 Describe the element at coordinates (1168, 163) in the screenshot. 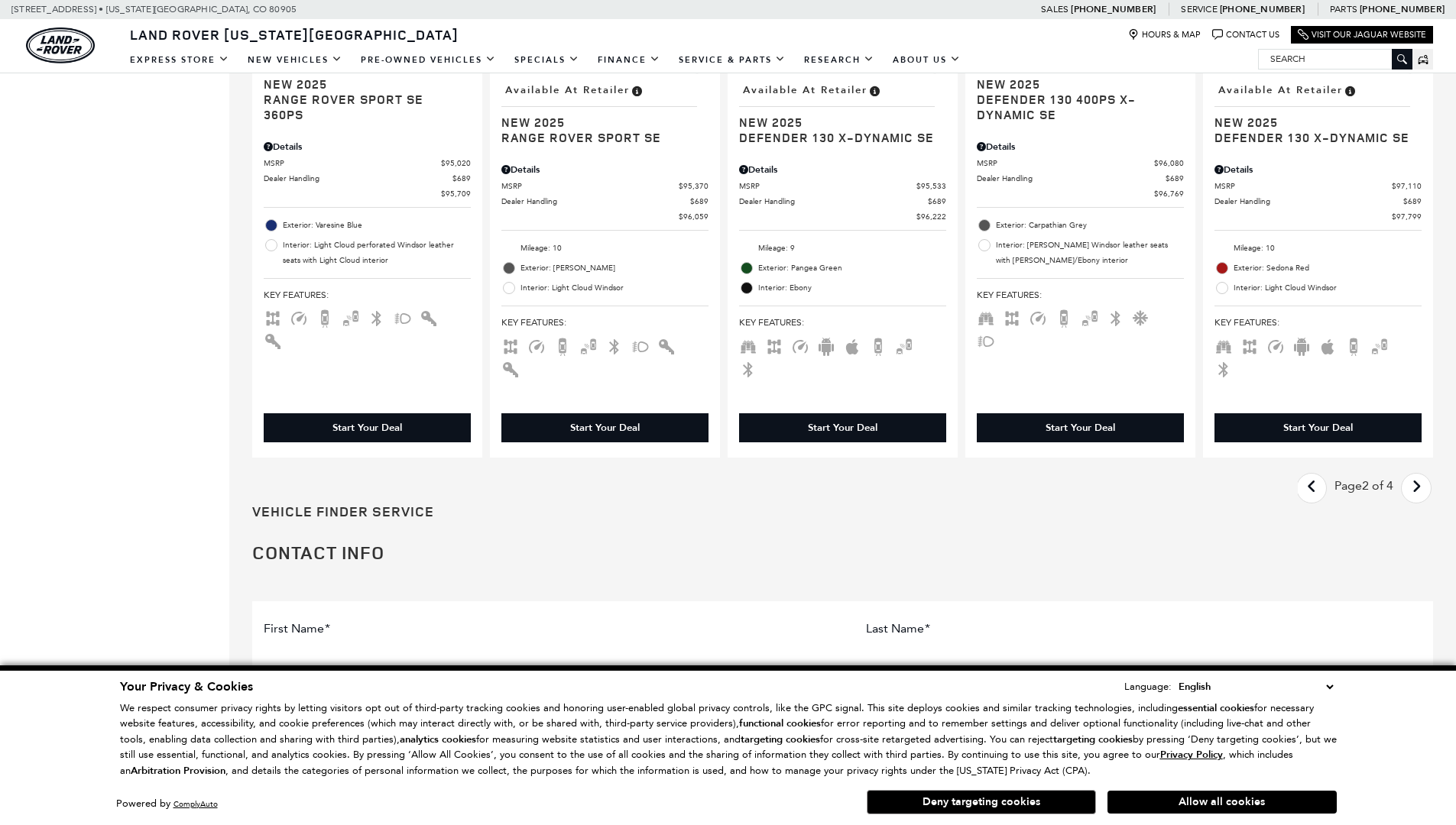

I see `span: $96,080` at that location.